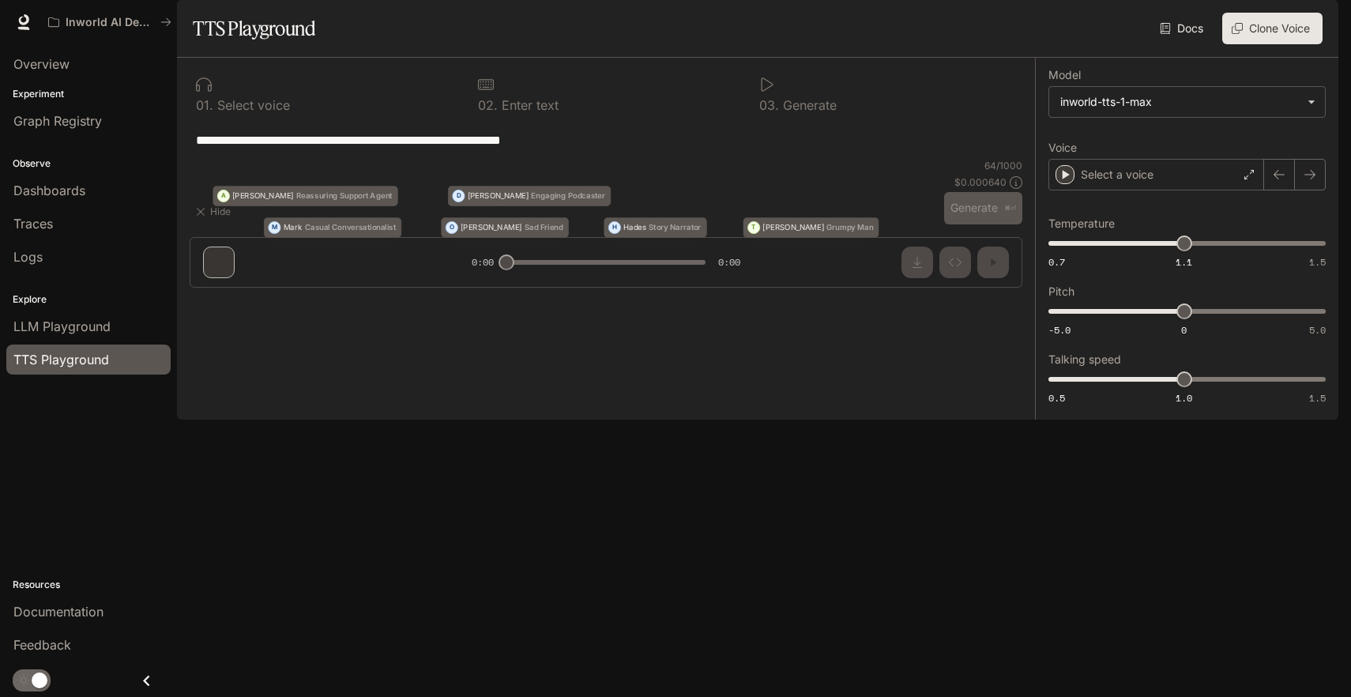  Describe the element at coordinates (254, 28) in the screenshot. I see `h1: TTS Playground` at that location.